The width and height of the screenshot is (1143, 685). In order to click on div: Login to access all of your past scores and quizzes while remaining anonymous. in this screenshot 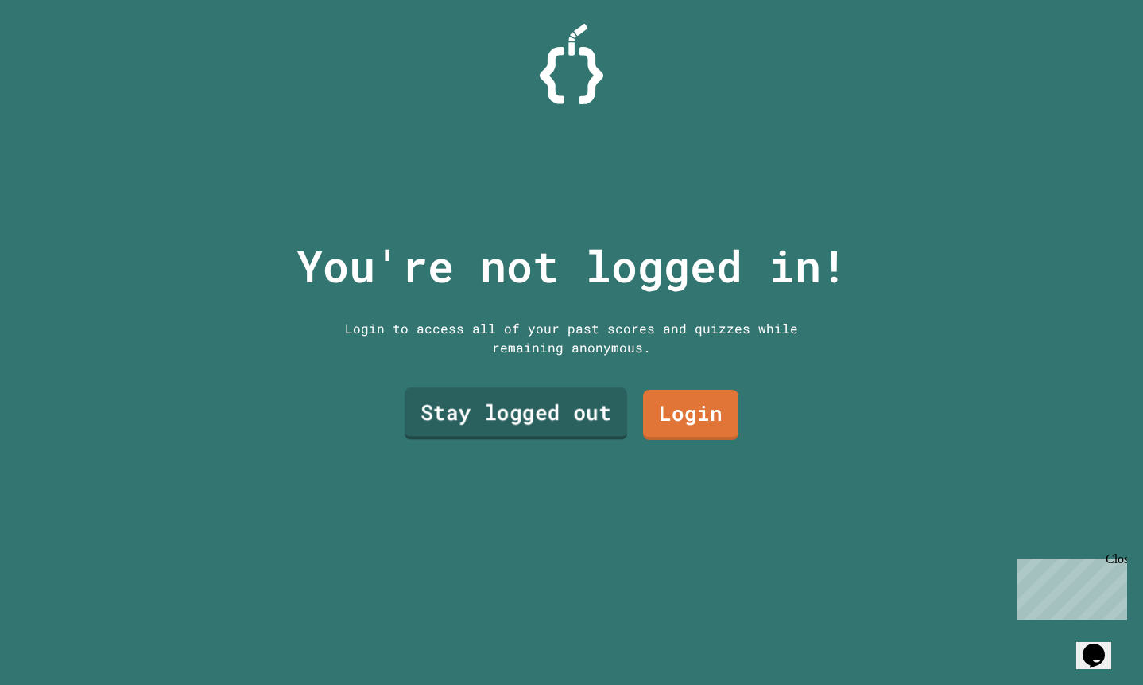, I will do `click(572, 338)`.